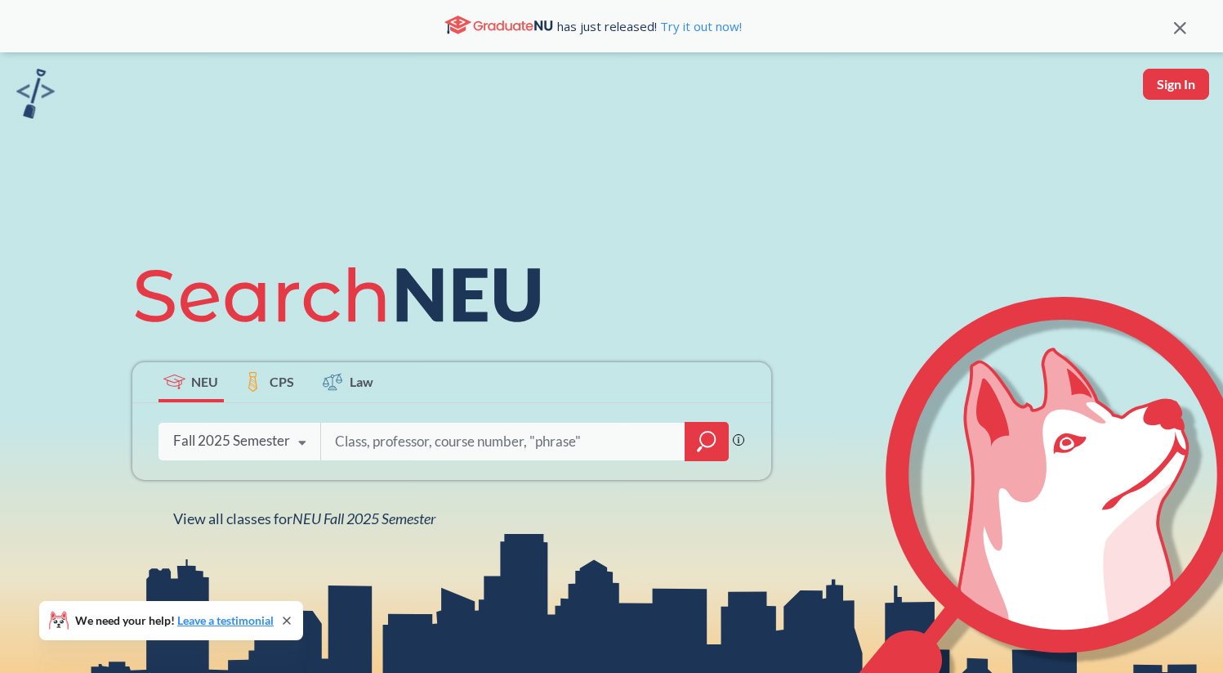  I want to click on span: Law, so click(361, 381).